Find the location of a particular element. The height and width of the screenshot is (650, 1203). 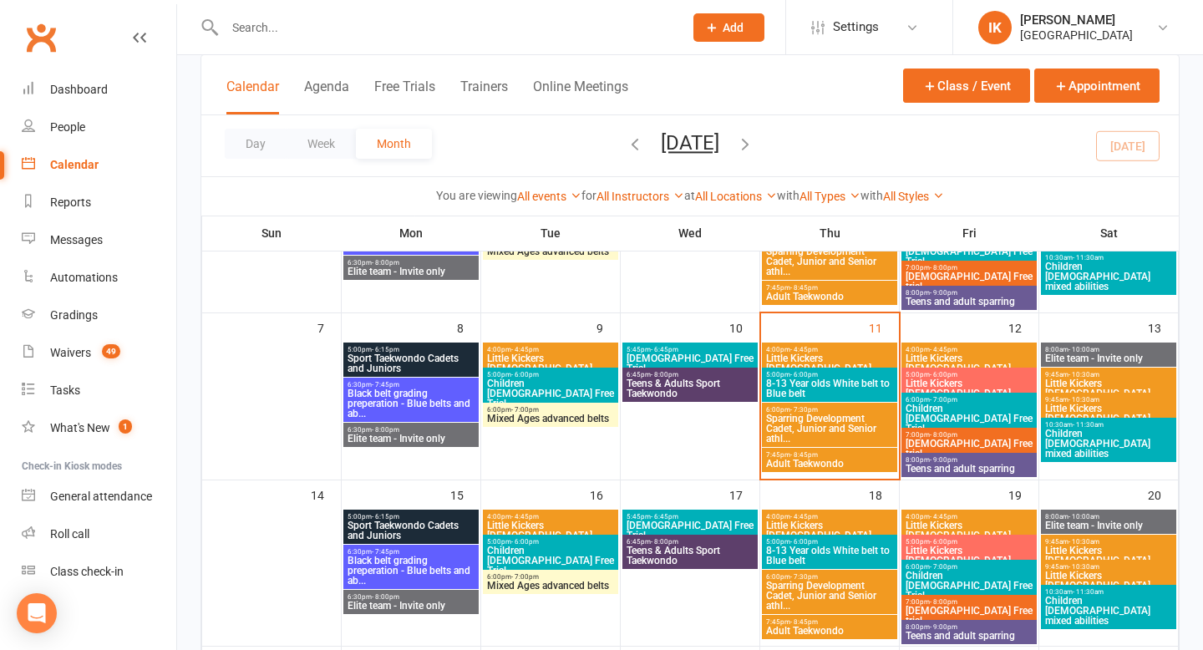

a: All Styles is located at coordinates (913, 196).